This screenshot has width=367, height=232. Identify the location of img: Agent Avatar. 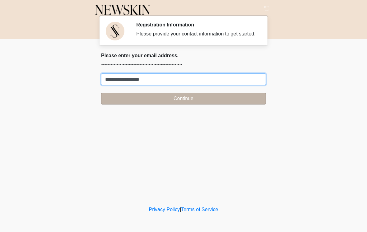
(115, 31).